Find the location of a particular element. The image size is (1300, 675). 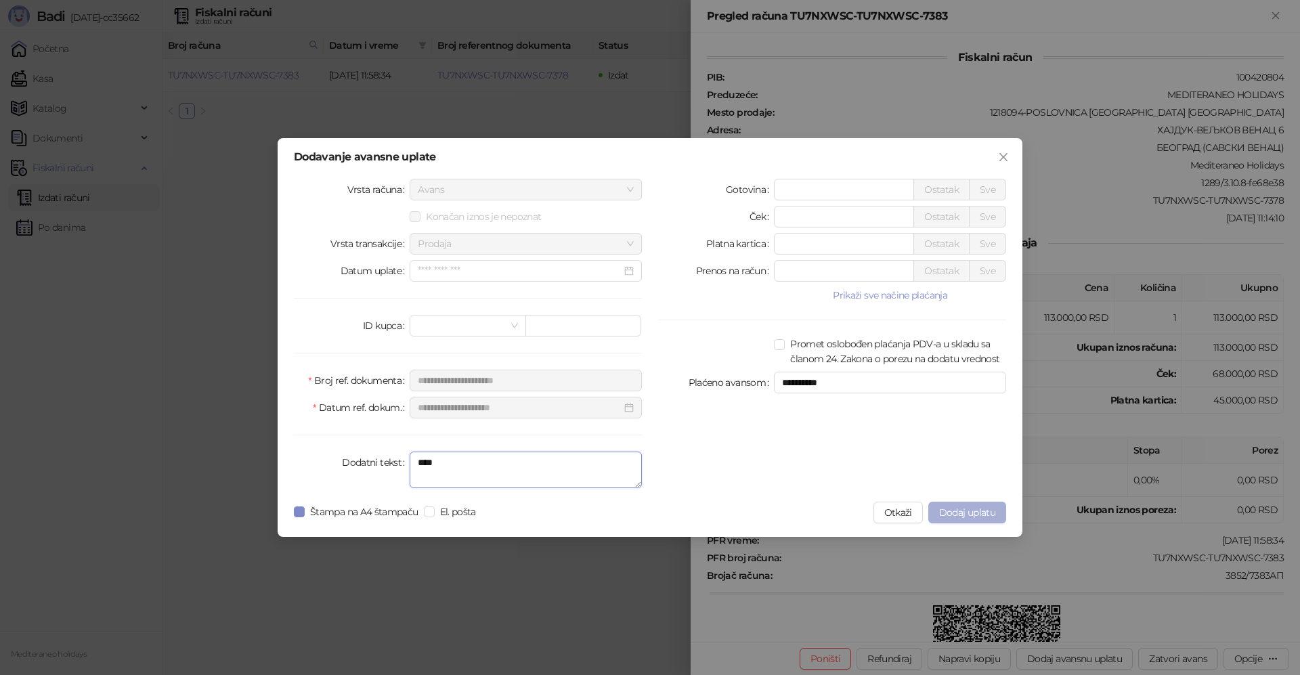

label: Plaćeno avansom is located at coordinates (731, 382).